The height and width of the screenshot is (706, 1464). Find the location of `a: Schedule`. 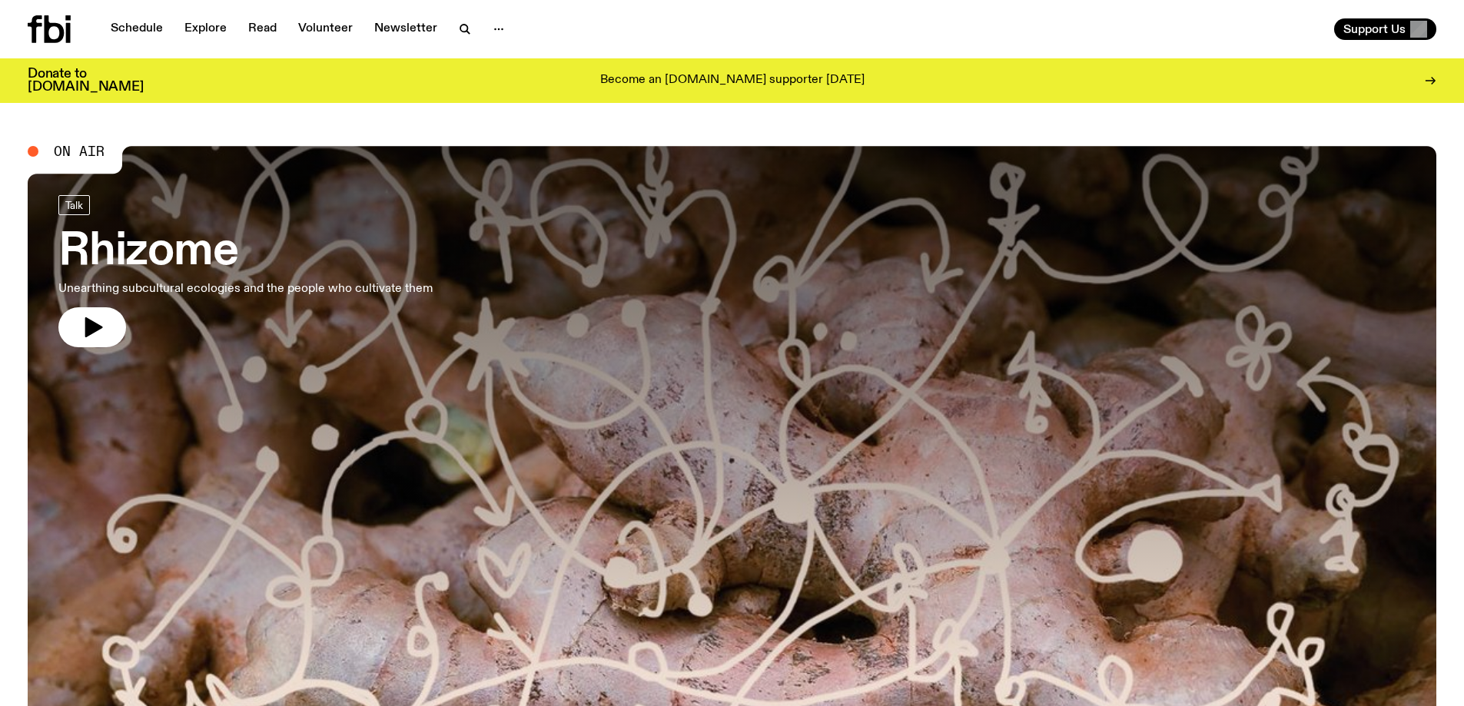

a: Schedule is located at coordinates (137, 29).